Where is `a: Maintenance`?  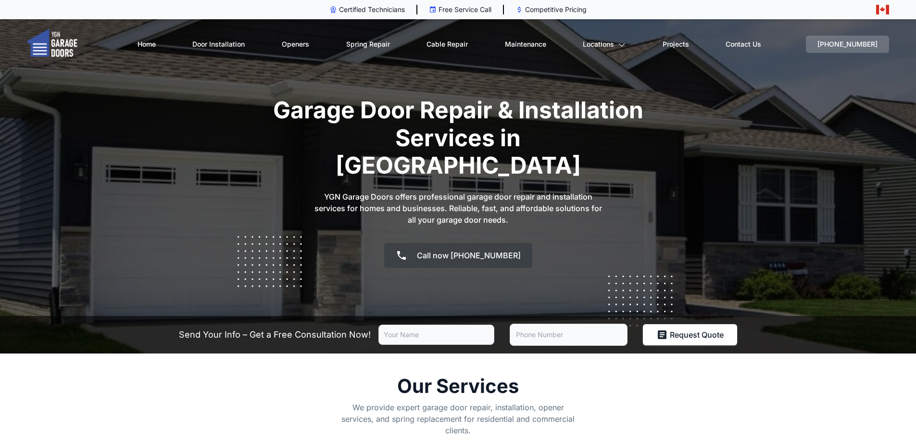
a: Maintenance is located at coordinates (526, 44).